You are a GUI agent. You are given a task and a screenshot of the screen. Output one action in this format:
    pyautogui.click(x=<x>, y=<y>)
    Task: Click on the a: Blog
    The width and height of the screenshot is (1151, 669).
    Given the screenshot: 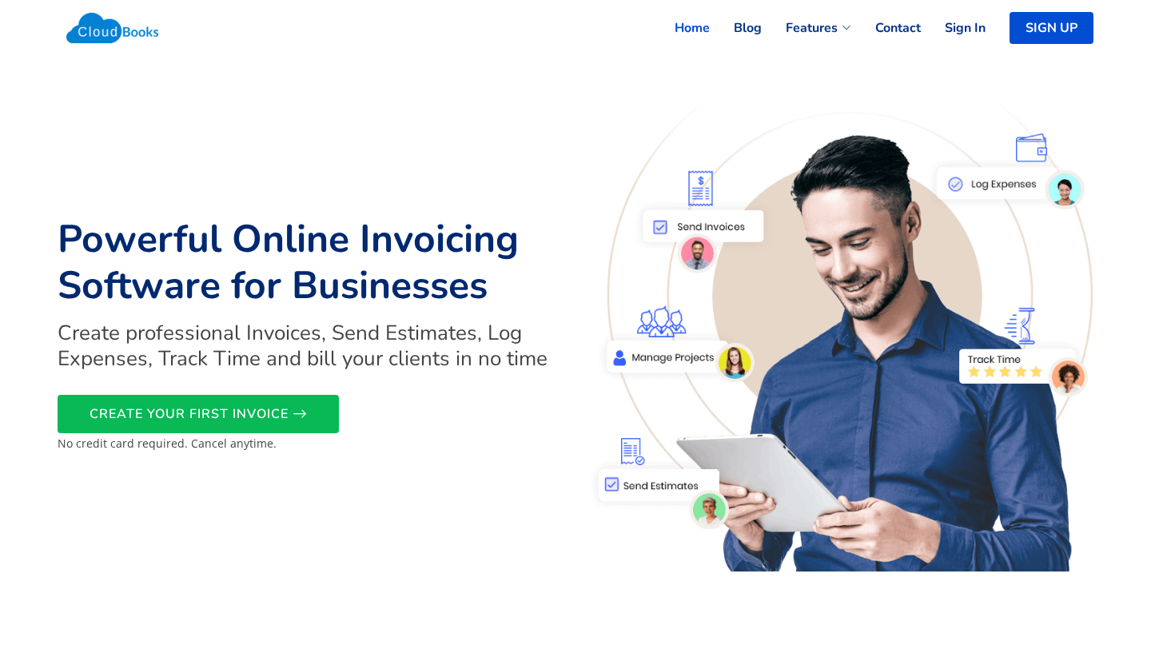 What is the action you would take?
    pyautogui.click(x=735, y=28)
    